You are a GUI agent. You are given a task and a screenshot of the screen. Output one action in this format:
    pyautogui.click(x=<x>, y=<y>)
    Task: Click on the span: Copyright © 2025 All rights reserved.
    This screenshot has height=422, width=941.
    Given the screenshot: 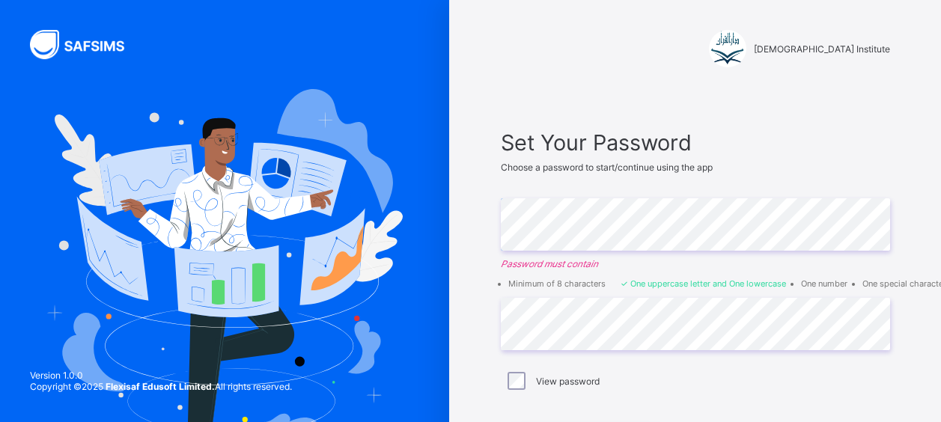 What is the action you would take?
    pyautogui.click(x=161, y=386)
    